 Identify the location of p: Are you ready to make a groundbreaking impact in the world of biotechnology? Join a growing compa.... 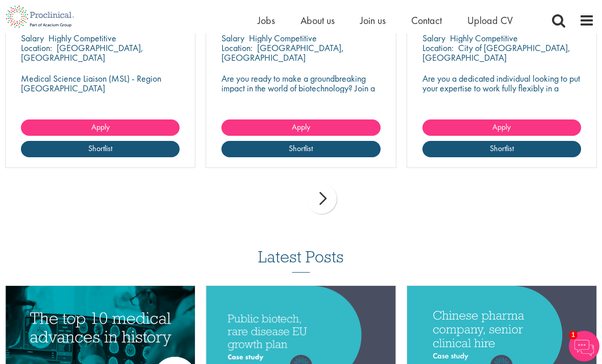
(301, 93).